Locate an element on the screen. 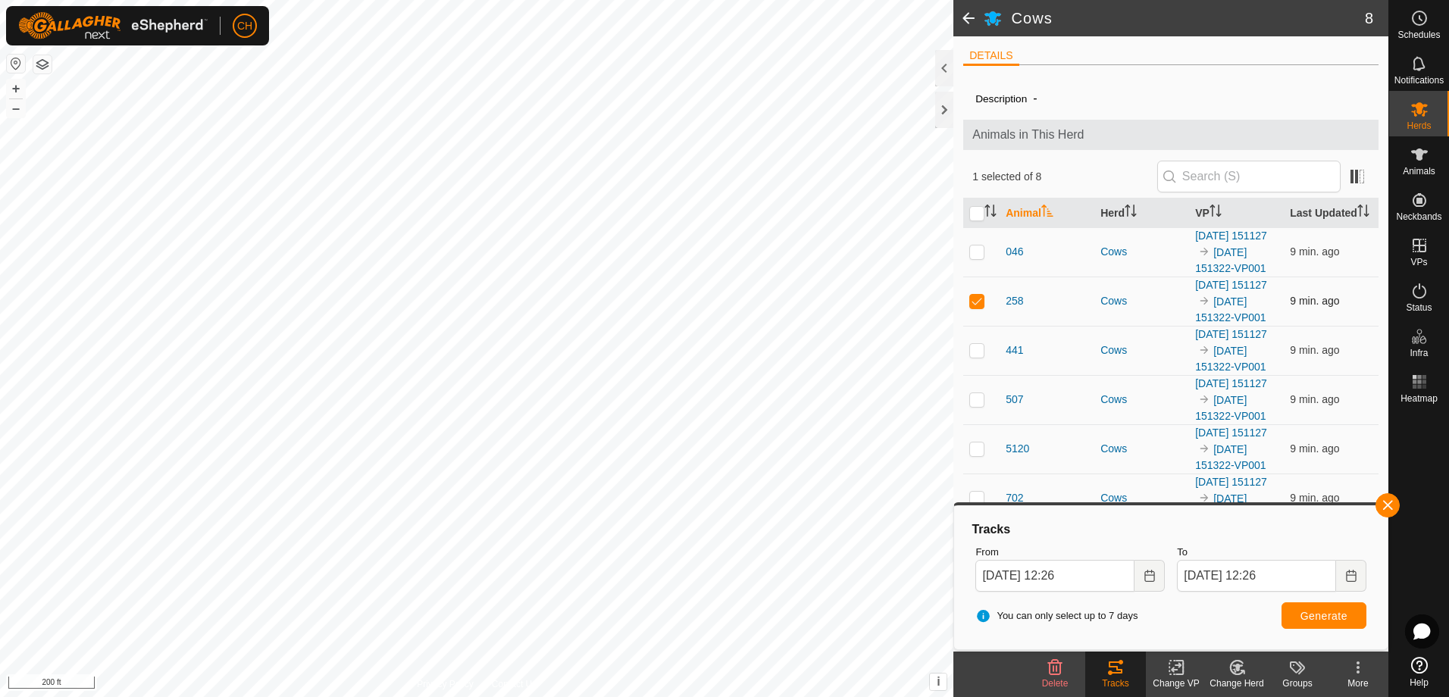 The image size is (1449, 697). th: VP is located at coordinates (1236, 213).